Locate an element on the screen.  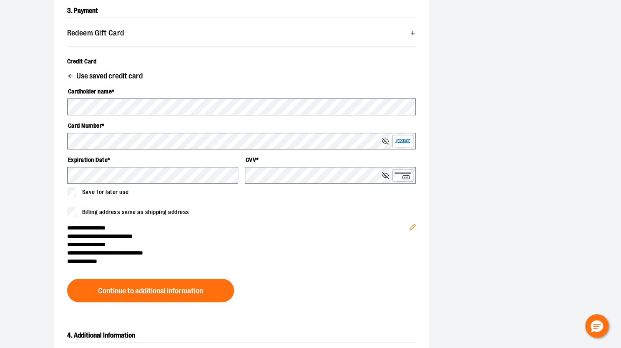
input: Billing address same as shipping address is located at coordinates (72, 212).